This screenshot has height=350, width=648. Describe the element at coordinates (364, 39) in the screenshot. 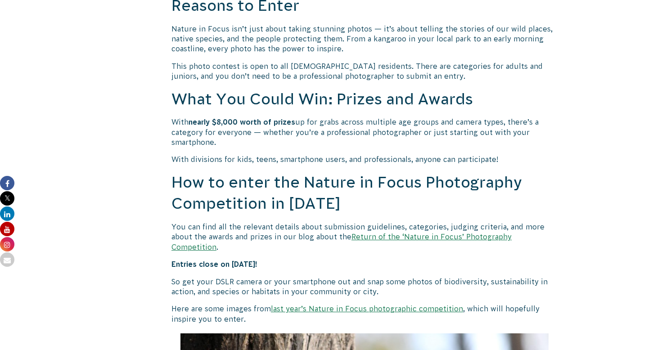

I see `p: Nature in Focus isn’t just about taking stunning photos — it’s about telling the stories of our w...` at that location.